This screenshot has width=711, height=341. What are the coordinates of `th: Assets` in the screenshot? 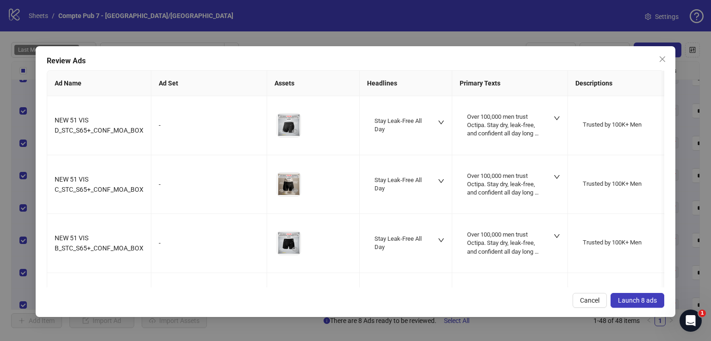 It's located at (313, 83).